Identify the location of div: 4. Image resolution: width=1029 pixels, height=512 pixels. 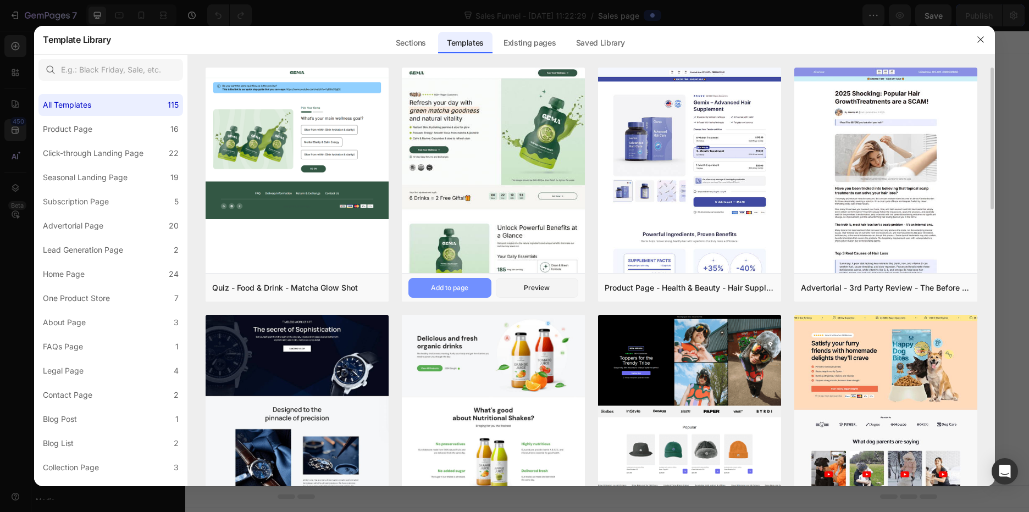
(176, 371).